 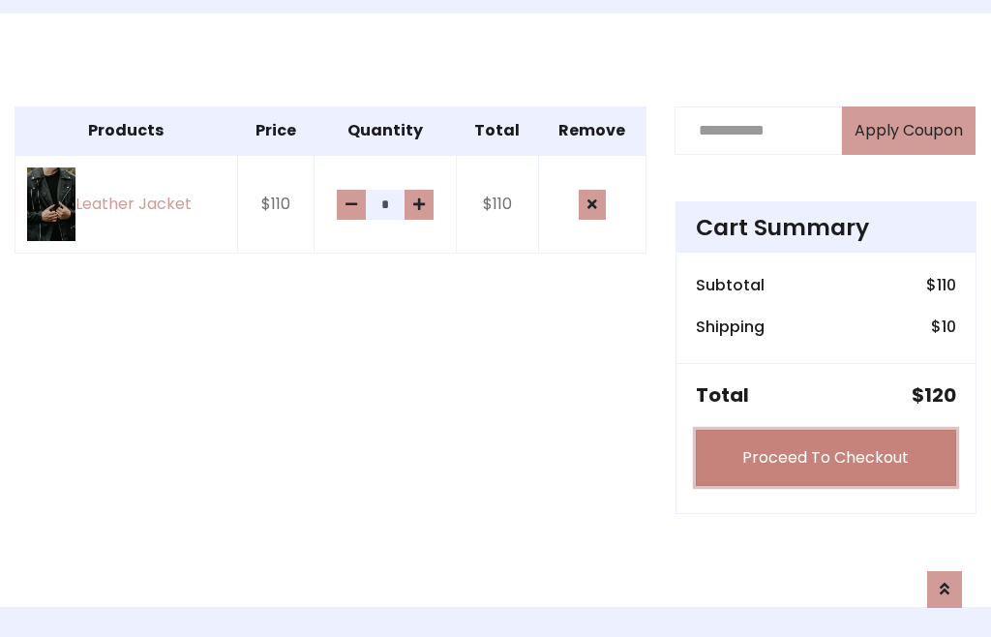 What do you see at coordinates (275, 131) in the screenshot?
I see `th: Price` at bounding box center [275, 131].